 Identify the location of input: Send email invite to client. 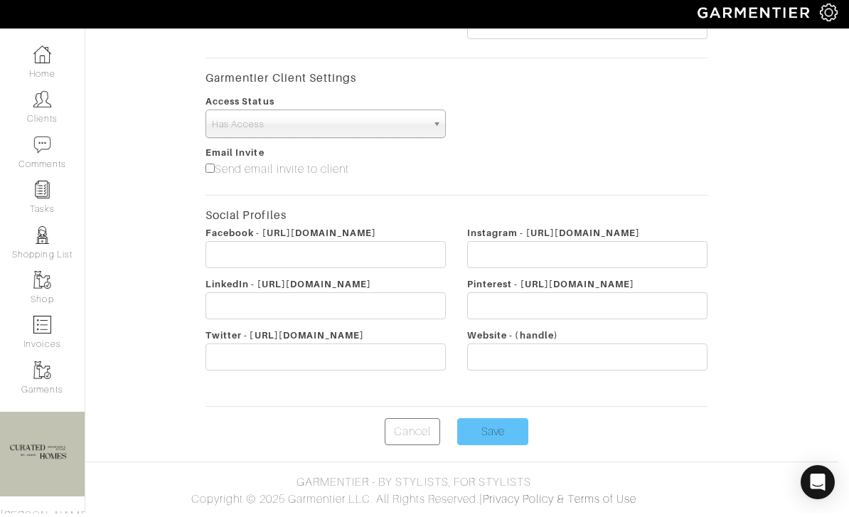
(210, 171).